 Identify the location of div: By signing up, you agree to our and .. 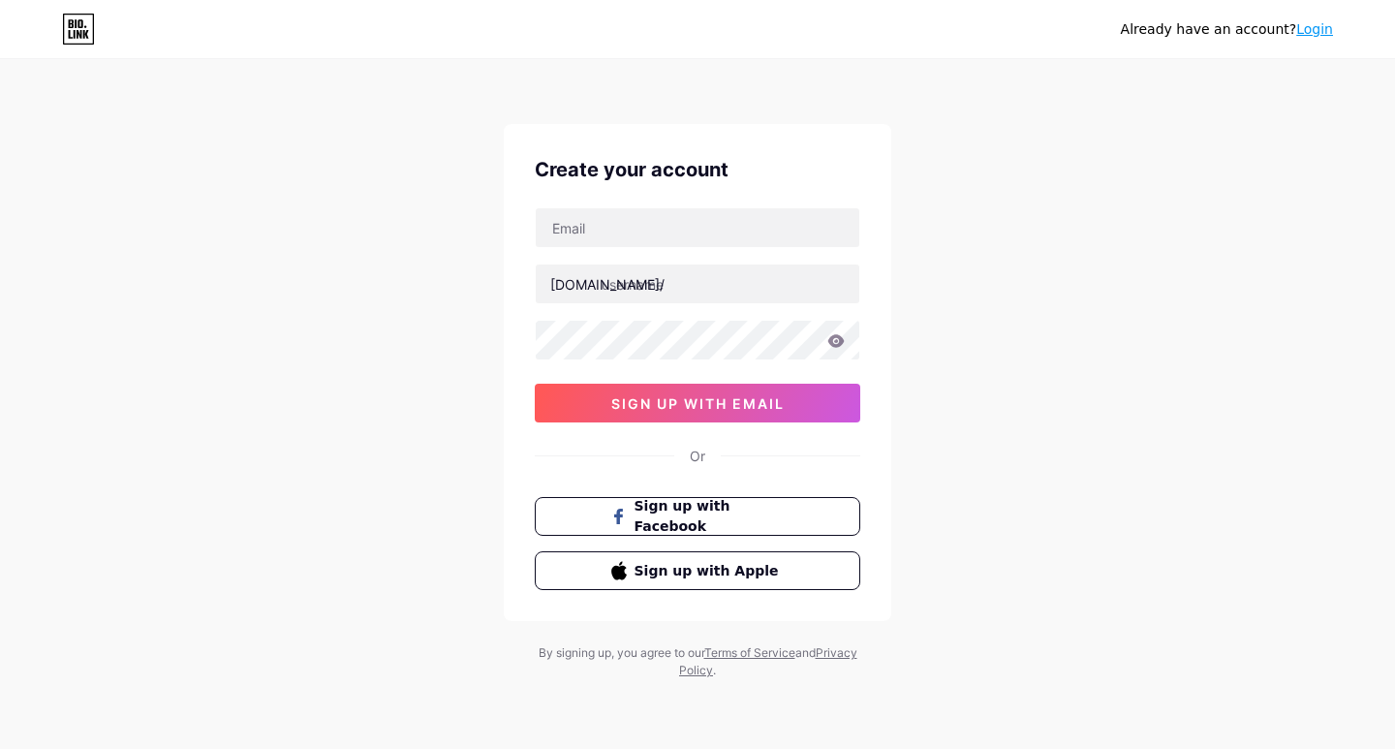
(697, 662).